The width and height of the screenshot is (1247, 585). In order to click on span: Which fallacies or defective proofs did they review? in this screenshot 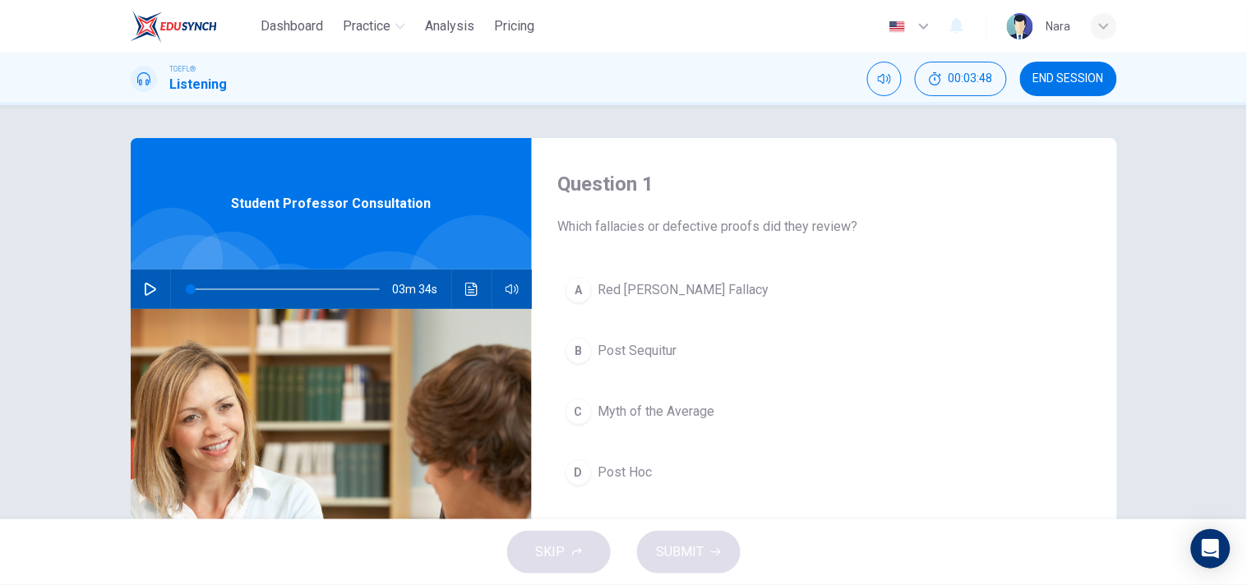, I will do `click(825, 227)`.